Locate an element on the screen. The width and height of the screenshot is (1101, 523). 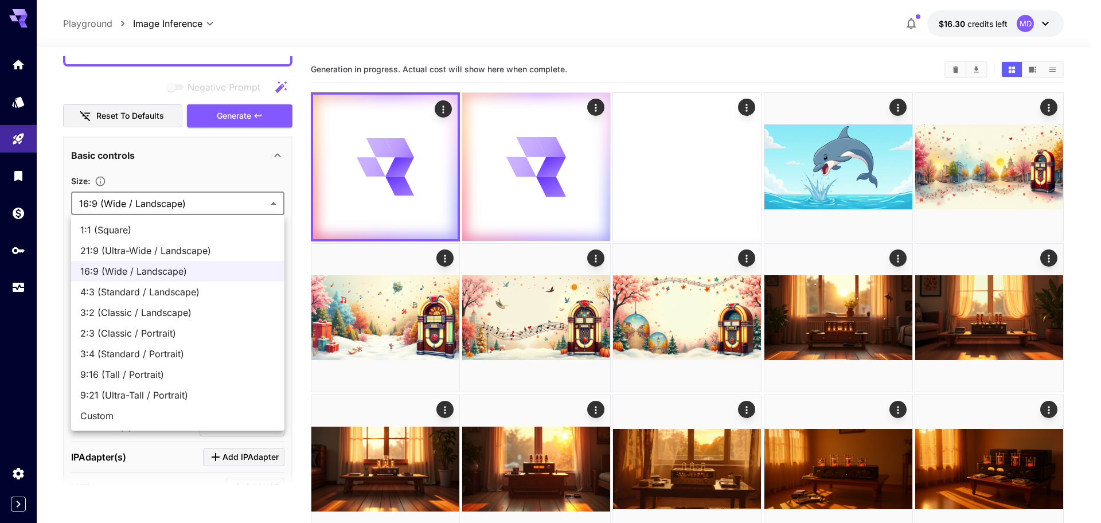
span: 3:2 (Classic / Landscape) is located at coordinates (178, 312).